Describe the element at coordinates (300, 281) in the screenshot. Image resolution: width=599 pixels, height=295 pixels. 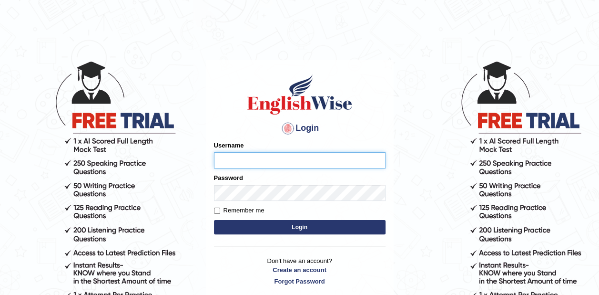
I see `a: Forgot Password` at that location.